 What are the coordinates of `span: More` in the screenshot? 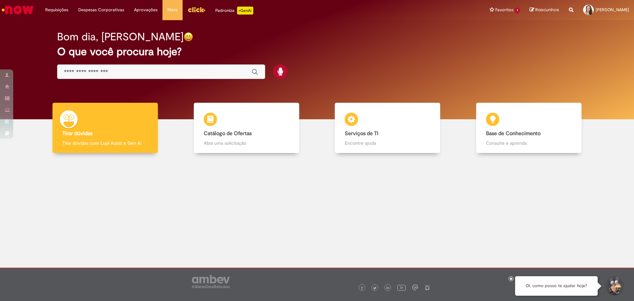 It's located at (173, 10).